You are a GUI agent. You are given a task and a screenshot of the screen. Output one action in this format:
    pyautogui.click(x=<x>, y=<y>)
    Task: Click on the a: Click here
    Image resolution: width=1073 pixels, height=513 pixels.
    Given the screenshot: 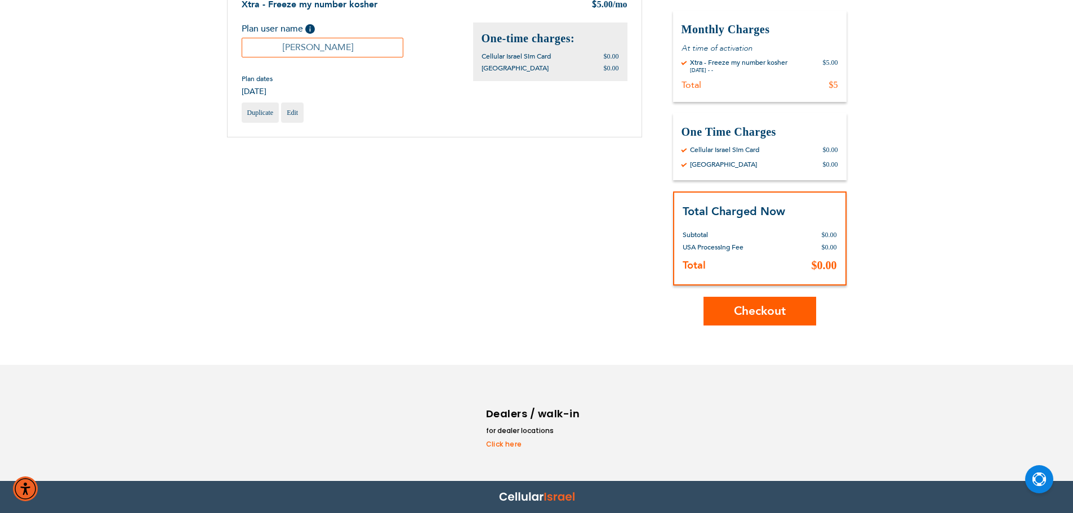 What is the action you would take?
    pyautogui.click(x=534, y=444)
    